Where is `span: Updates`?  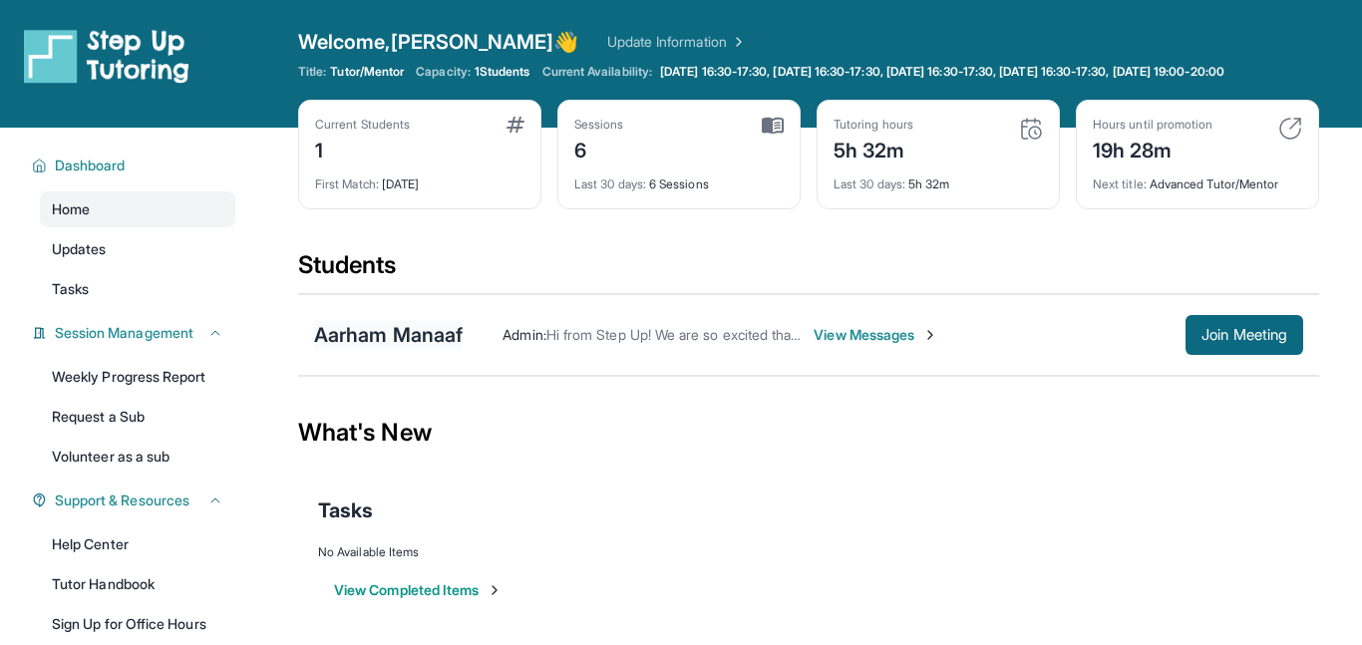
span: Updates is located at coordinates (79, 249).